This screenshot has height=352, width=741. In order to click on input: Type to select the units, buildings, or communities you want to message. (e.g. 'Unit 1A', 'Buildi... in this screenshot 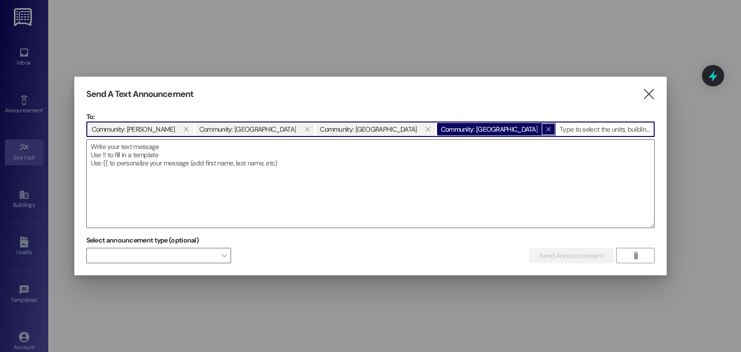, I will do `click(605, 129)`.